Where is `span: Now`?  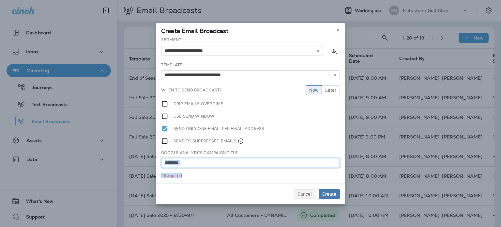 span: Now is located at coordinates (314, 90).